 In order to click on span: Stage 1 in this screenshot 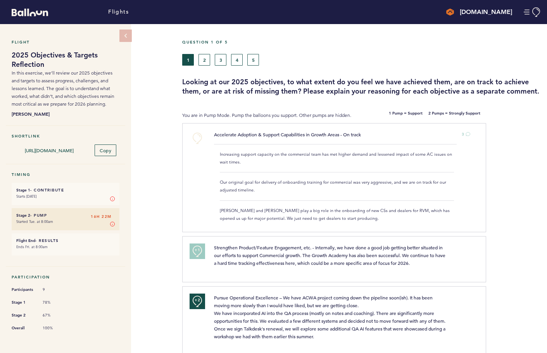, I will do `click(23, 302)`.